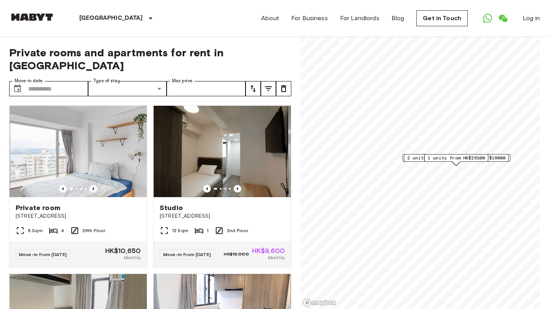  I want to click on span: Private room, so click(38, 208).